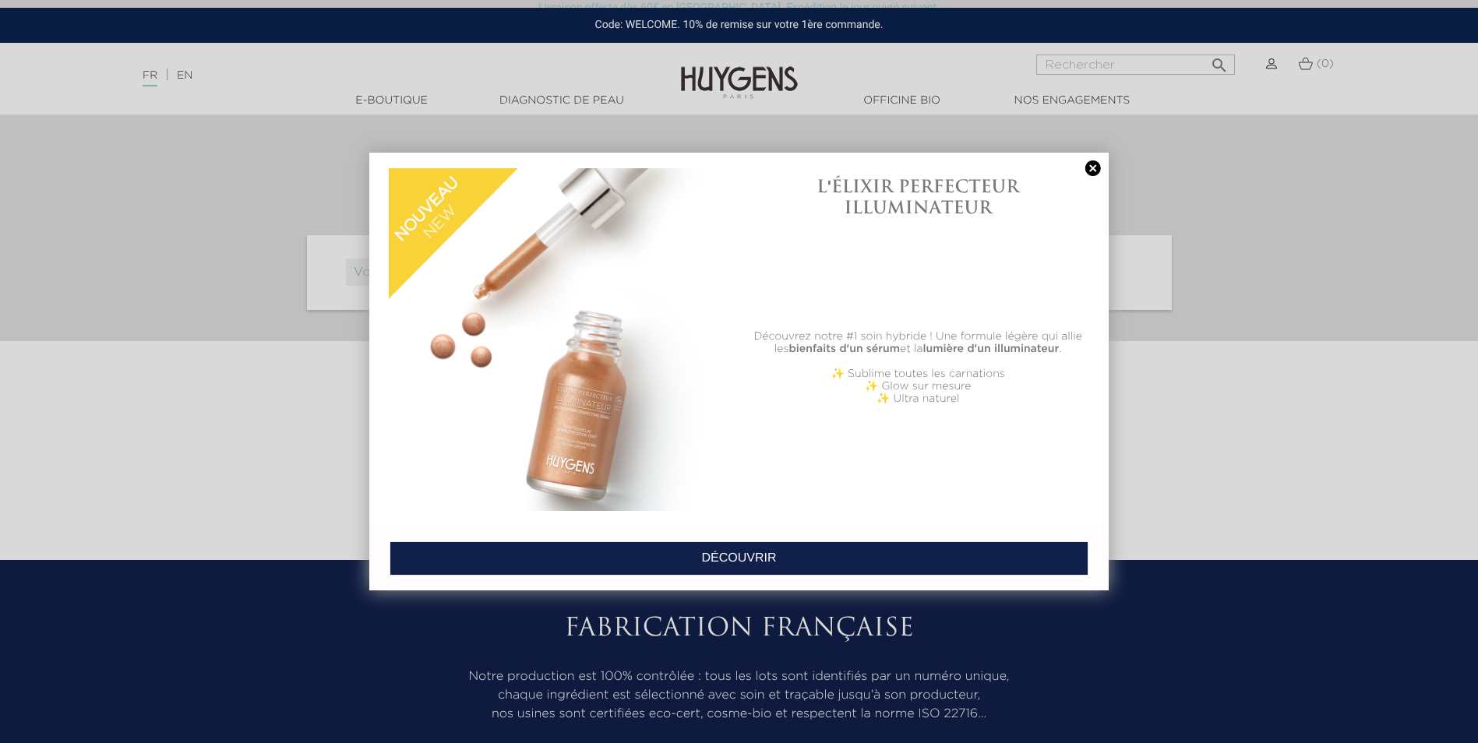  Describe the element at coordinates (918, 374) in the screenshot. I see `p: ✨ Sublime toutes les carnations` at that location.